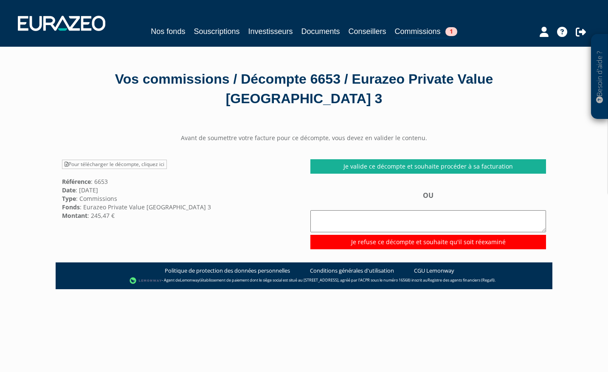 The height and width of the screenshot is (372, 608). Describe the element at coordinates (76, 181) in the screenshot. I see `strong: Référence` at that location.